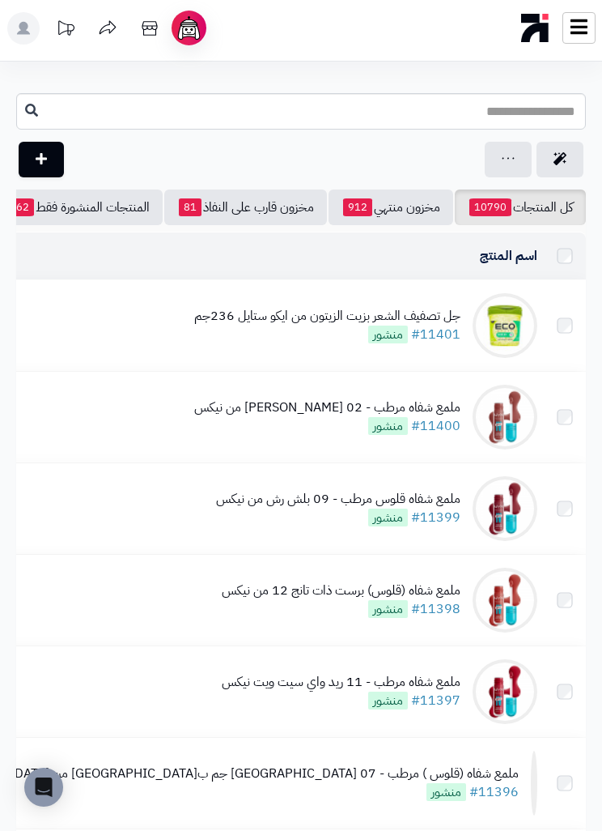 Image resolution: width=602 pixels, height=831 pixels. I want to click on a: #11397, so click(436, 700).